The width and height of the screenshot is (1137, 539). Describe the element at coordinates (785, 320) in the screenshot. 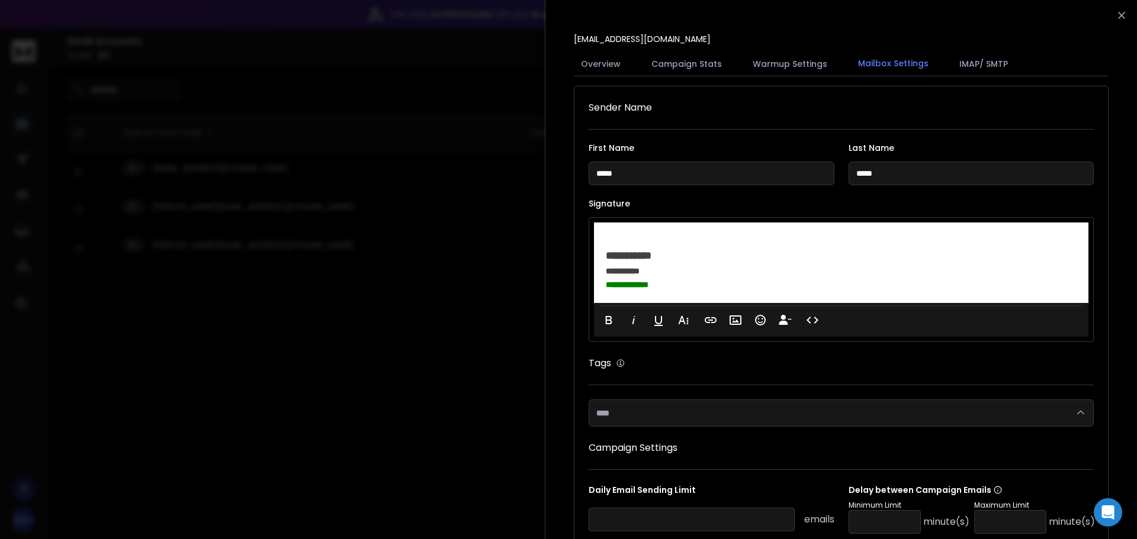

I see `button: Insert Unsubscribe Link` at that location.